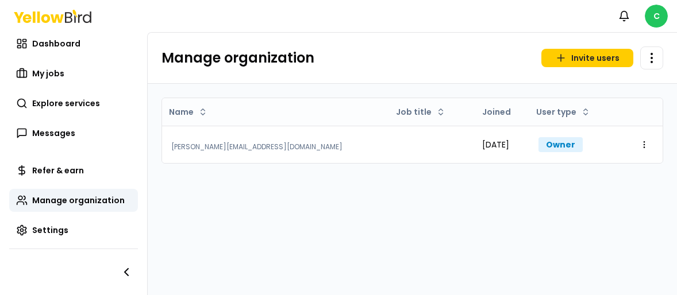 The width and height of the screenshot is (677, 295). Describe the element at coordinates (188, 112) in the screenshot. I see `button: Name` at that location.